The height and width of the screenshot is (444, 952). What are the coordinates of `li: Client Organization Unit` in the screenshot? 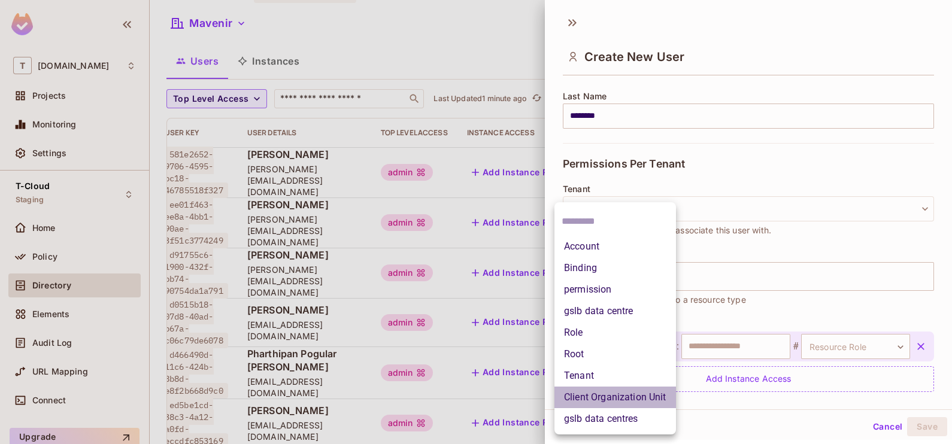 It's located at (615, 398).